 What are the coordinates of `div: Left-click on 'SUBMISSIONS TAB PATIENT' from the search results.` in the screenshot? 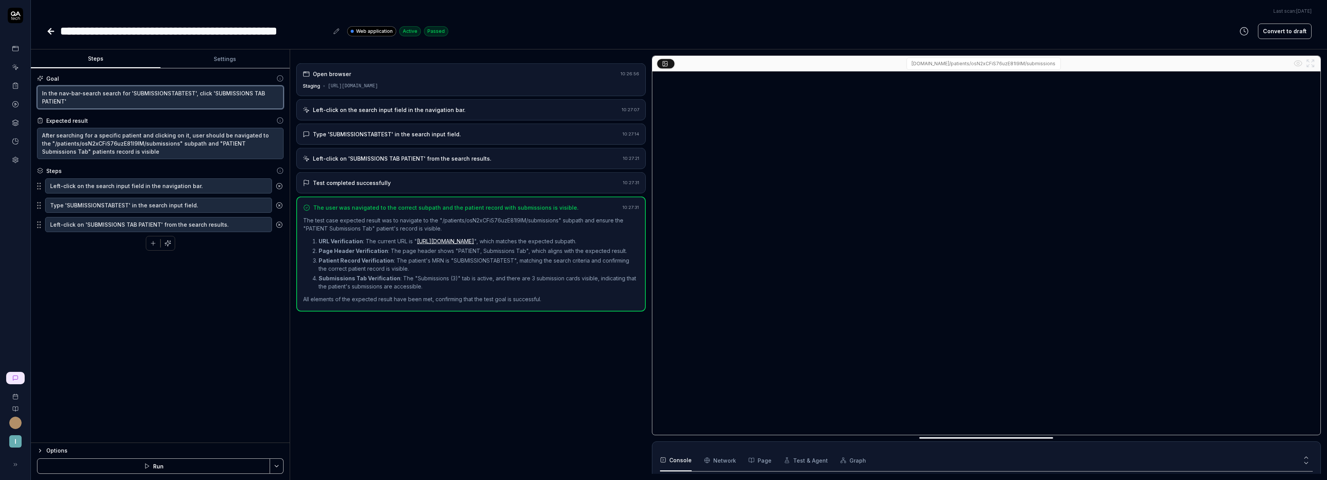 It's located at (402, 158).